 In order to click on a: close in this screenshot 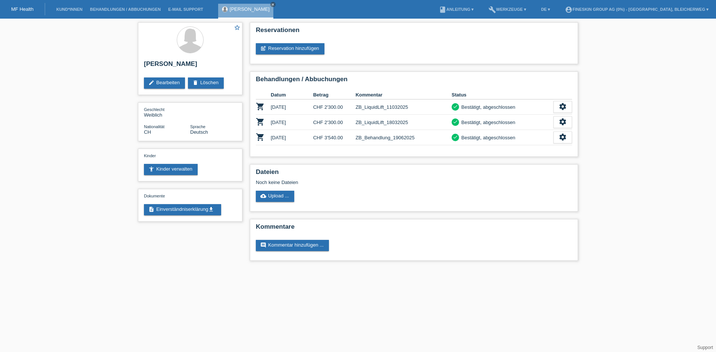, I will do `click(273, 4)`.